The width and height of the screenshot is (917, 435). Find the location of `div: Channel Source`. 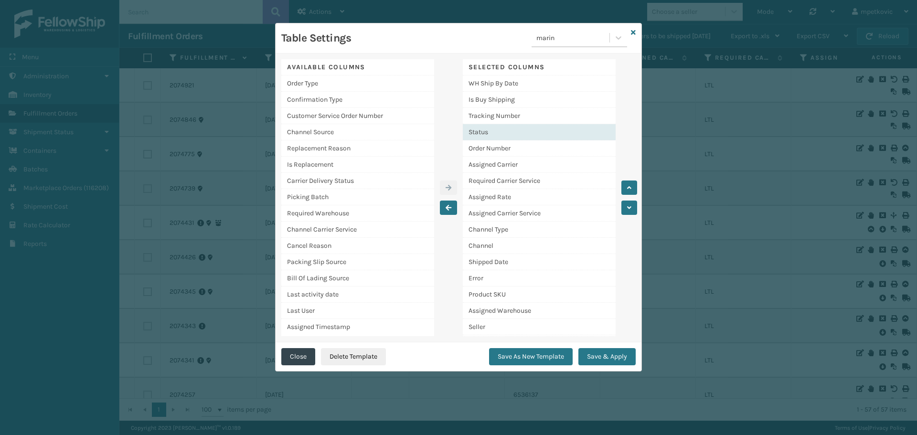

div: Channel Source is located at coordinates (358, 132).